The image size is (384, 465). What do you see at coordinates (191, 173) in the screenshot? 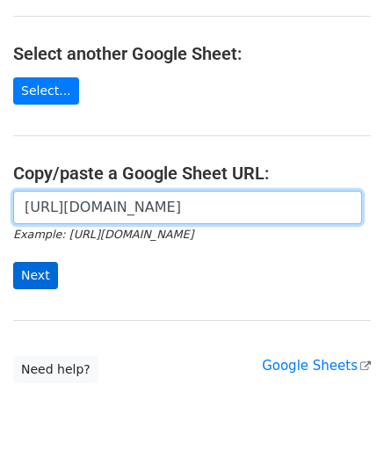
I see `h4: Copy/paste a Google Sheet URL:` at bounding box center [191, 173].